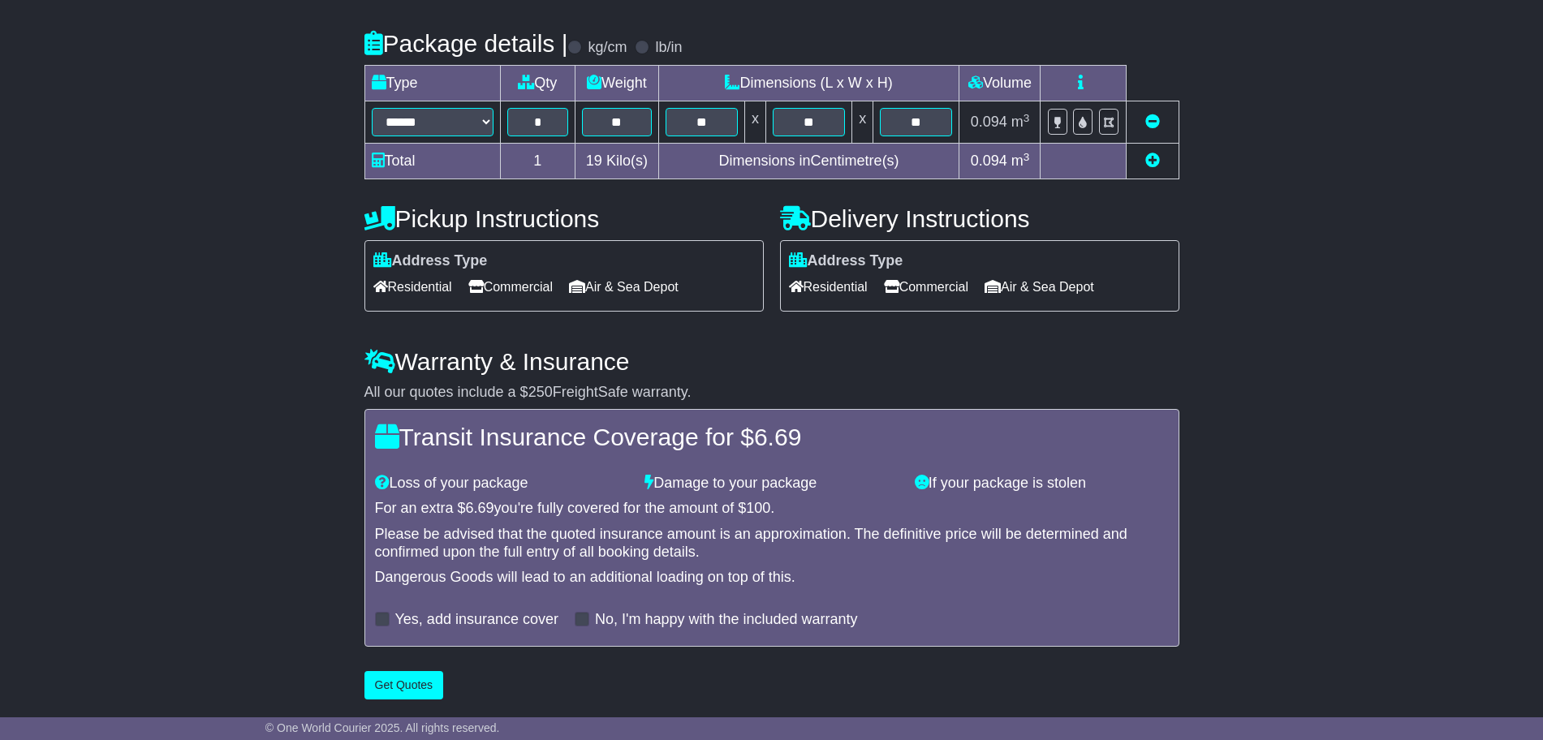  What do you see at coordinates (432, 162) in the screenshot?
I see `td: Total` at bounding box center [432, 162].